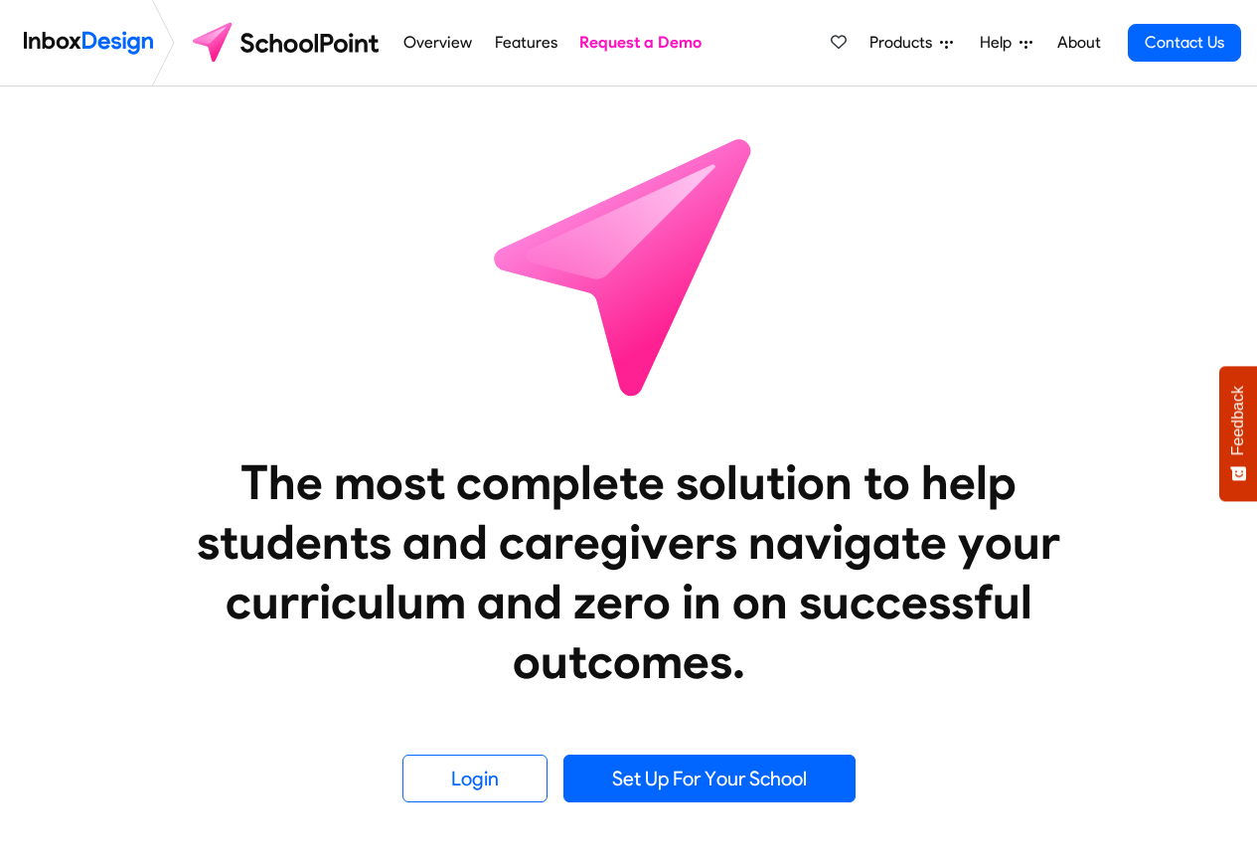 The width and height of the screenshot is (1257, 868). Describe the element at coordinates (904, 43) in the screenshot. I see `span: Products` at that location.